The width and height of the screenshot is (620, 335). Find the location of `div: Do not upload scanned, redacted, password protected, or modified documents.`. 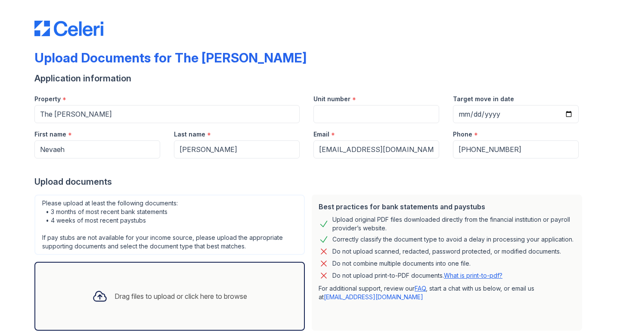

div: Do not upload scanned, redacted, password protected, or modified documents. is located at coordinates (447, 252).